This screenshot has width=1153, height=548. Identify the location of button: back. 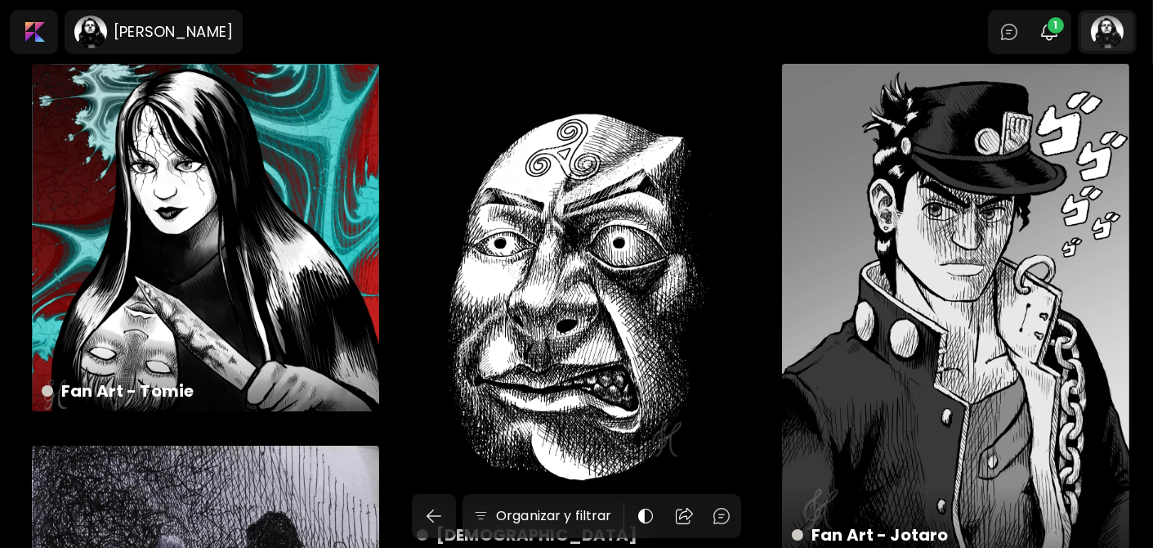
(434, 516).